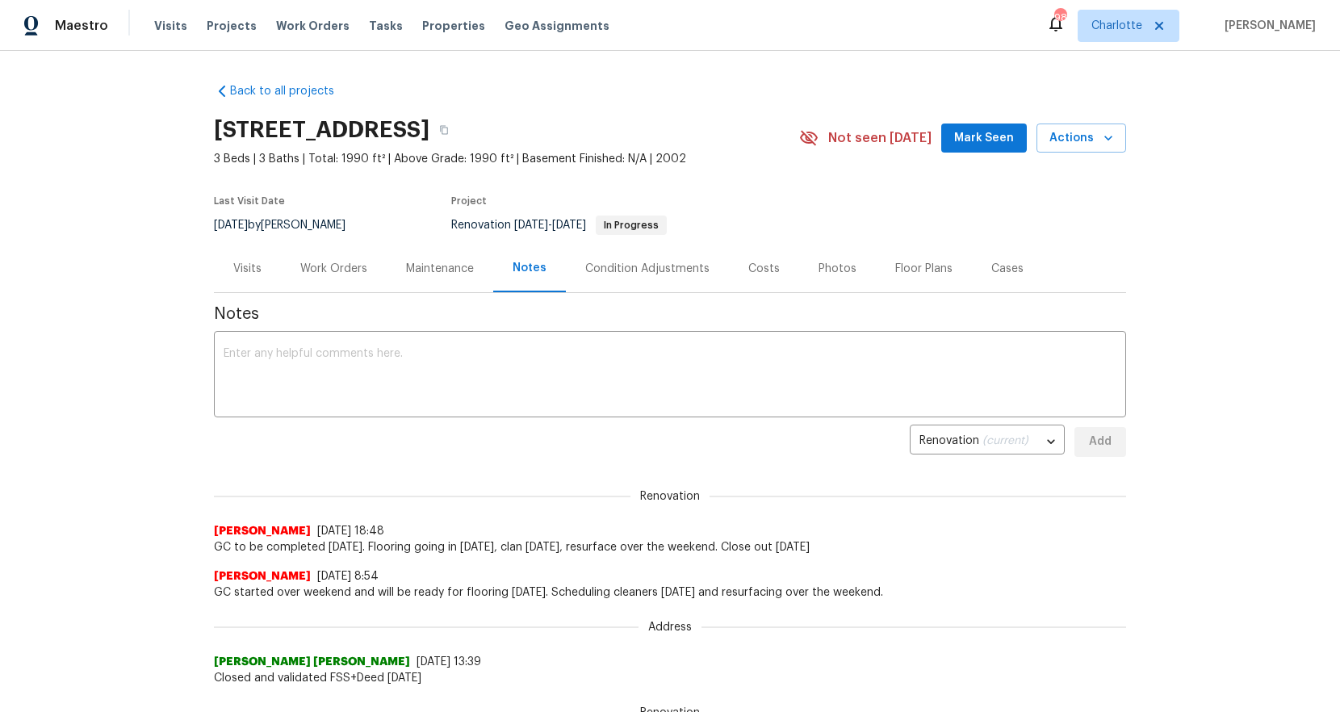 The height and width of the screenshot is (712, 1340). Describe the element at coordinates (1008, 269) in the screenshot. I see `div: Cases` at that location.